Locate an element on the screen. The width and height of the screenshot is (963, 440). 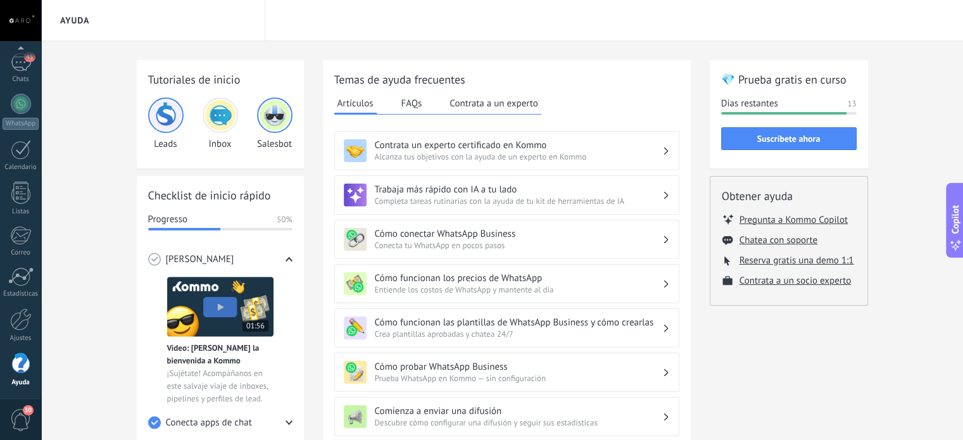
h2: Checklist de inicio rápido is located at coordinates (220, 195).